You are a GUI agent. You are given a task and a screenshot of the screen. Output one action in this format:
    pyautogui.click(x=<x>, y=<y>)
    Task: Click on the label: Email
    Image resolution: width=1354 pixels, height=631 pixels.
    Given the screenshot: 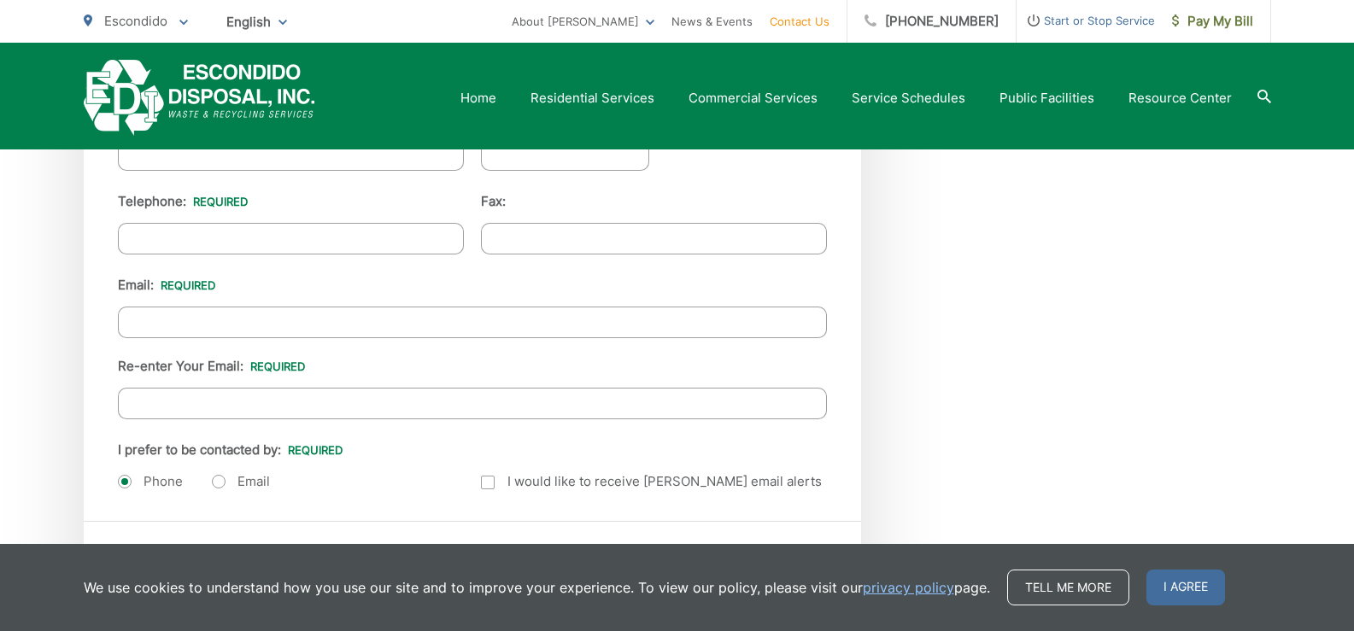 What is the action you would take?
    pyautogui.click(x=241, y=482)
    